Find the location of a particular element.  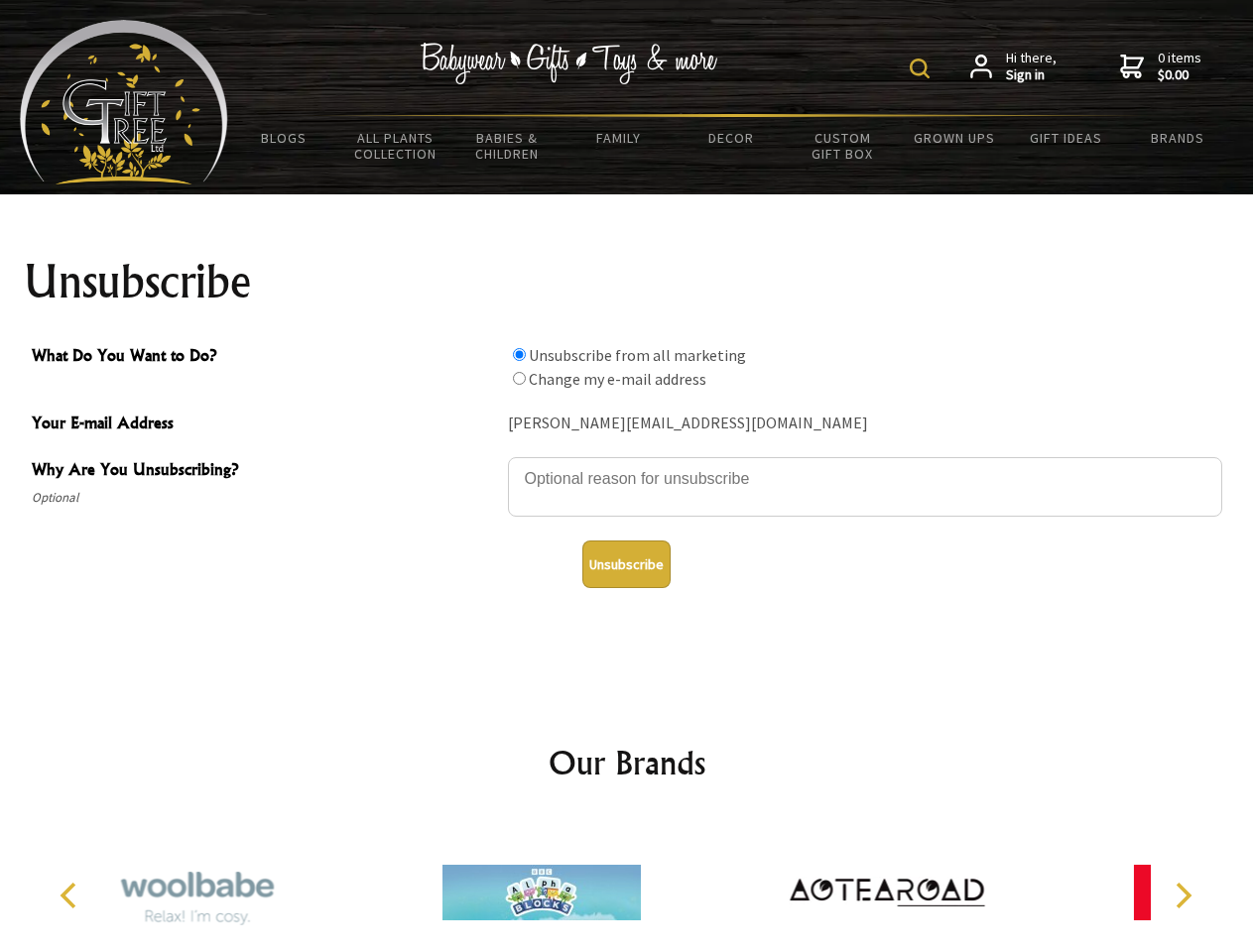

h2: Our Brands is located at coordinates (627, 763).